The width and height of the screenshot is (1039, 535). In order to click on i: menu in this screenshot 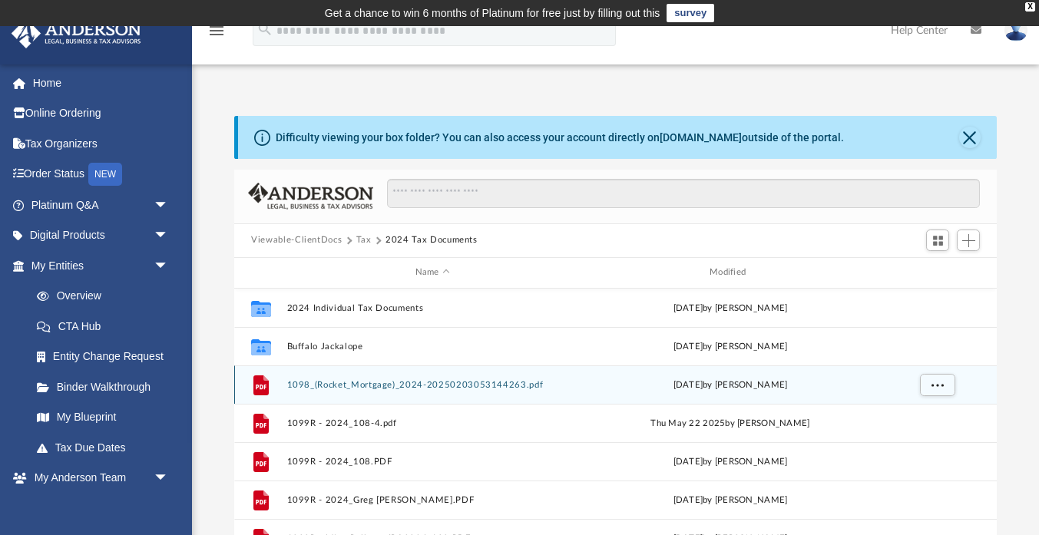, I will do `click(217, 31)`.